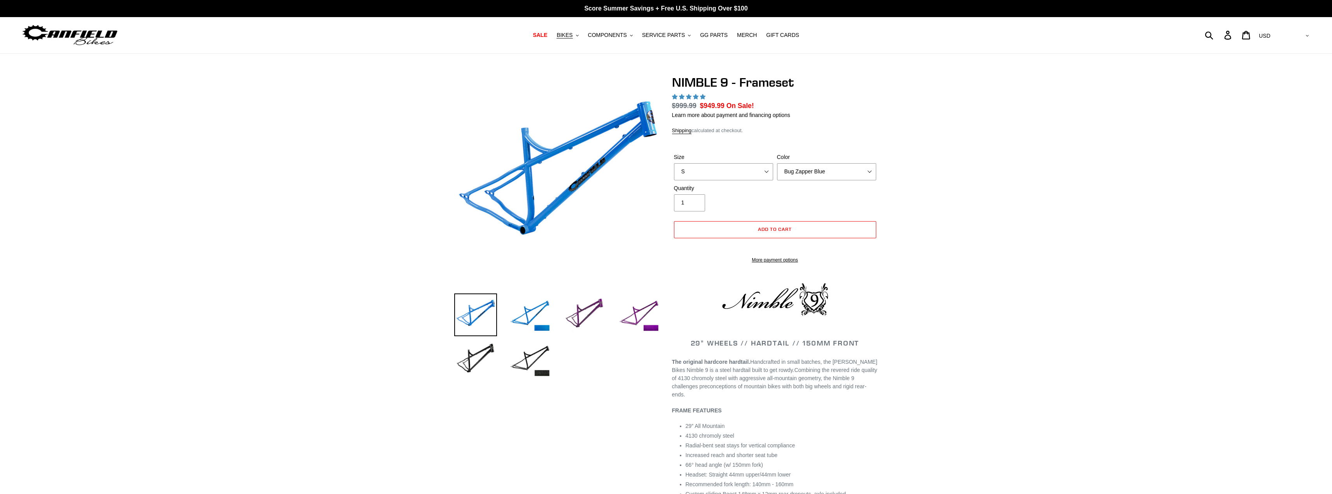  Describe the element at coordinates (775, 131) in the screenshot. I see `div: calculated at checkout.` at that location.